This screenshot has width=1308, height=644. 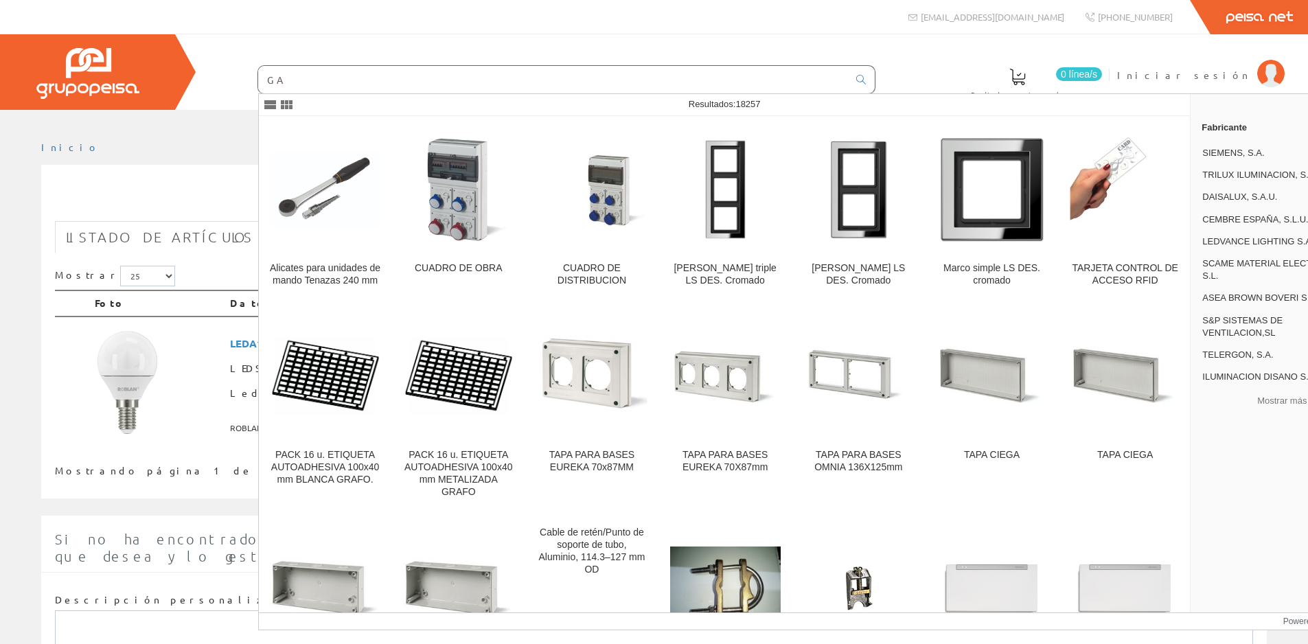 What do you see at coordinates (739, 369) in the screenshot?
I see `span: LEDS0807` at bounding box center [739, 369].